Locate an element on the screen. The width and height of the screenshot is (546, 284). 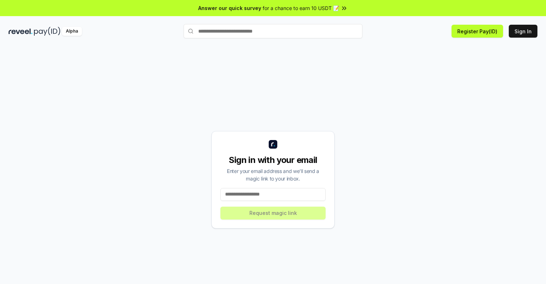
img: reveel_dark is located at coordinates (20, 31).